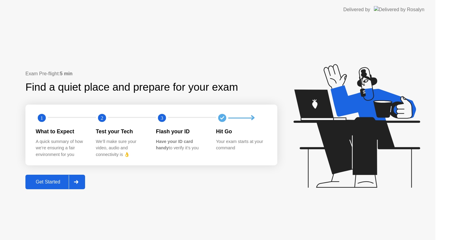 The height and width of the screenshot is (240, 465). What do you see at coordinates (181, 132) in the screenshot?
I see `div: Flash your ID` at bounding box center [181, 132].